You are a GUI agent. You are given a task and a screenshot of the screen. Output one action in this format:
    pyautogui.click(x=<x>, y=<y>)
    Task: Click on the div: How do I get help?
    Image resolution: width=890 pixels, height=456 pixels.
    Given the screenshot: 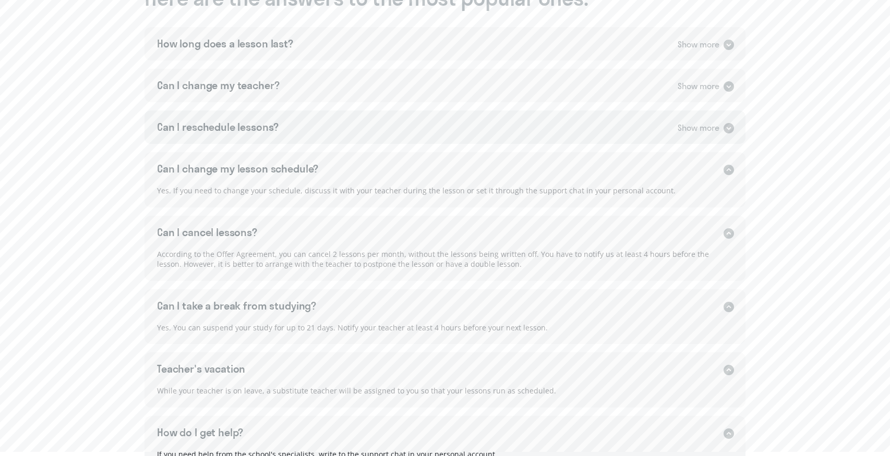 What is the action you would take?
    pyautogui.click(x=200, y=433)
    